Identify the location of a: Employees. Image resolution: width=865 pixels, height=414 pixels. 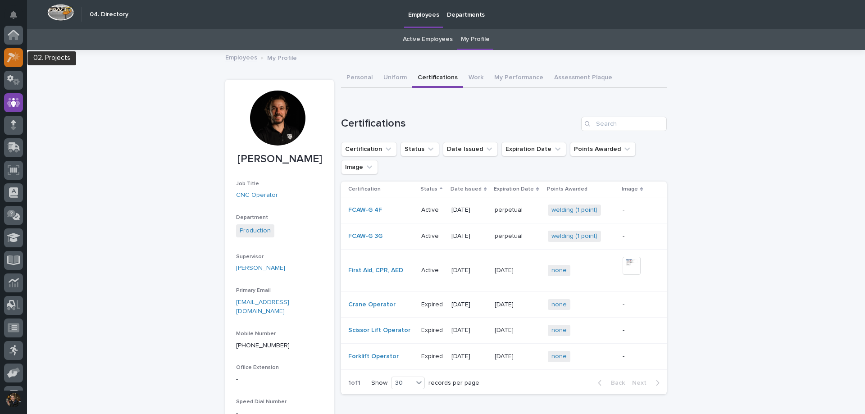
(241, 57).